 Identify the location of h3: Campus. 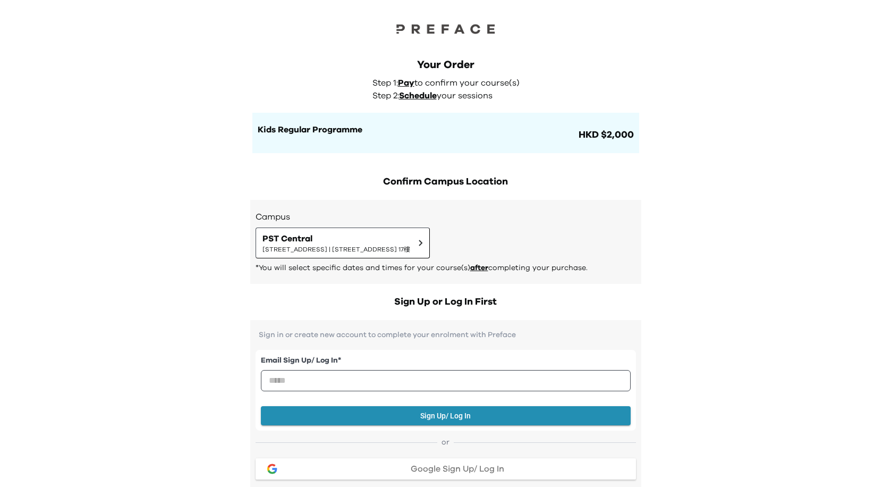
(446, 217).